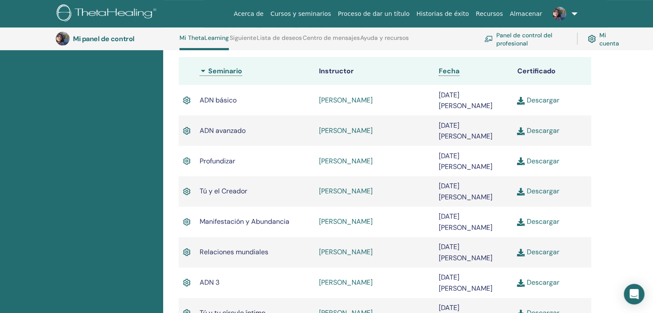 The width and height of the screenshot is (653, 313). I want to click on font: ADN 3, so click(209, 282).